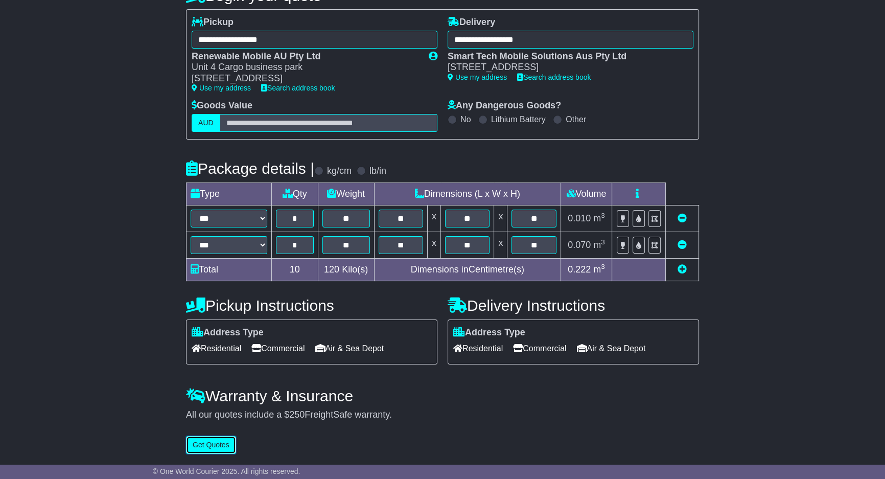 This screenshot has width=885, height=479. Describe the element at coordinates (297, 414) in the screenshot. I see `span: 250` at that location.